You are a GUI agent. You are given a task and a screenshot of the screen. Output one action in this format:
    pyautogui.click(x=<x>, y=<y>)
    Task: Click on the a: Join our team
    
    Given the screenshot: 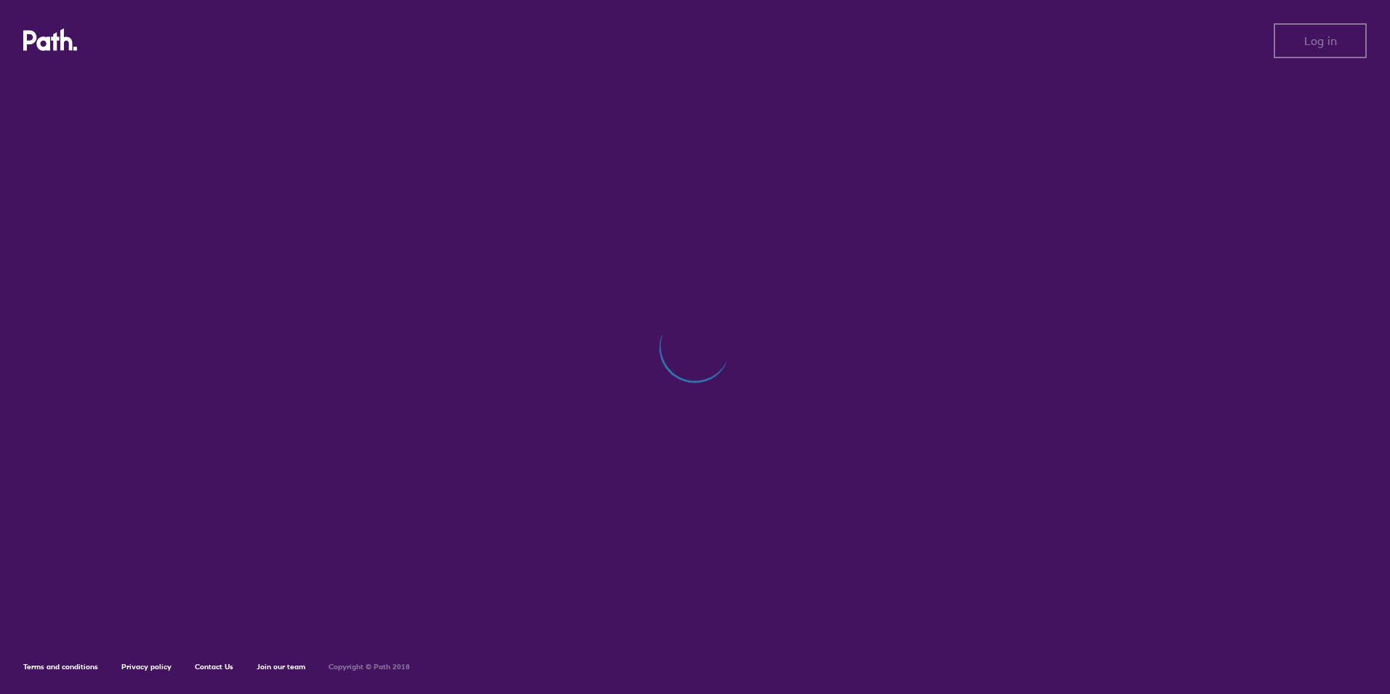 What is the action you would take?
    pyautogui.click(x=281, y=666)
    